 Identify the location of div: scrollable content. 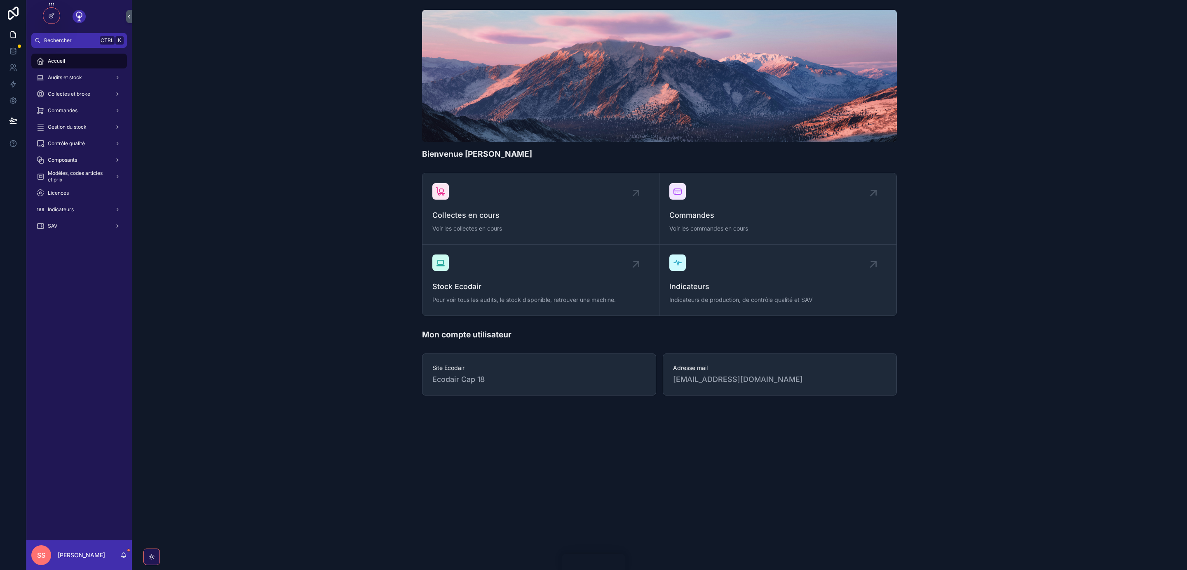
(79, 146).